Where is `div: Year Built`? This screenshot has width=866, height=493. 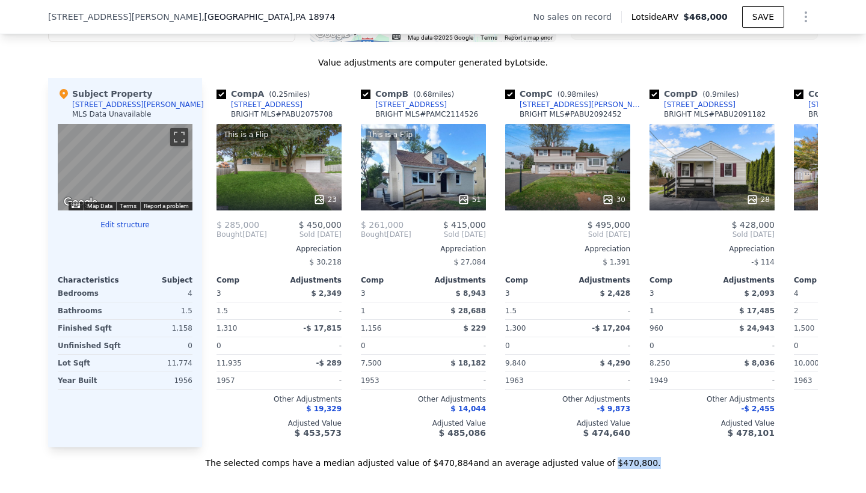
div: Year Built is located at coordinates (90, 381).